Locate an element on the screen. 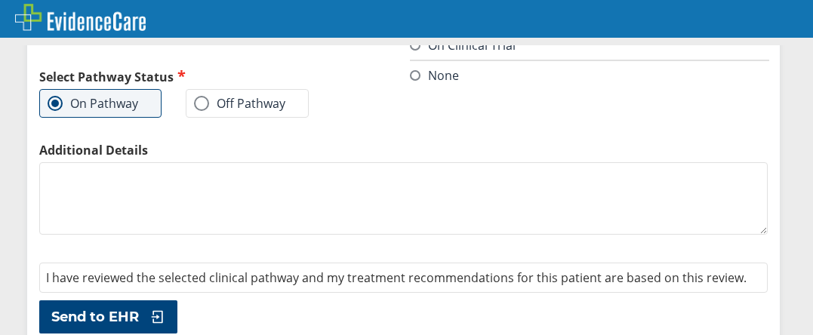 The image size is (813, 335). label: None is located at coordinates (434, 76).